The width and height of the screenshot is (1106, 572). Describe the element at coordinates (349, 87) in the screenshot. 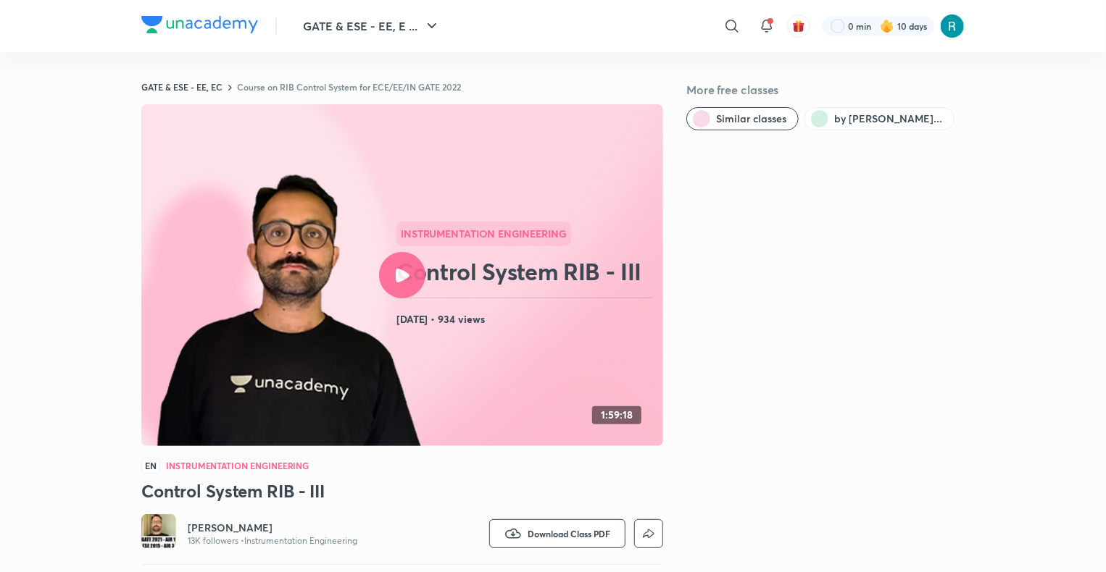

I see `a: Course on RIB Control System for ECE/EE/IN GATE 2022` at that location.